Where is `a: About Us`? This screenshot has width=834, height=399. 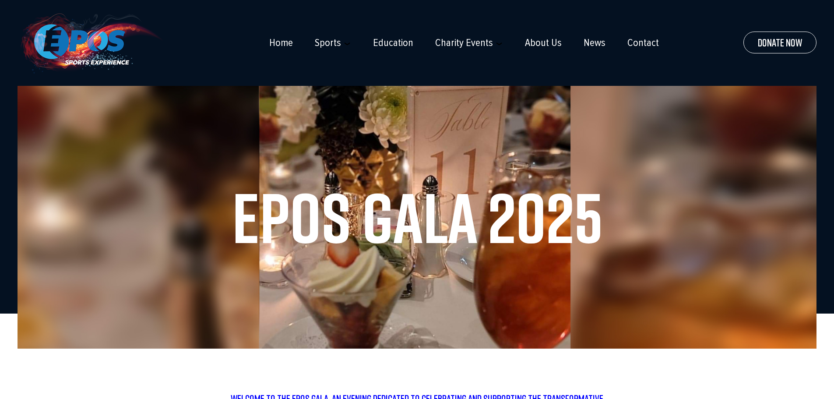 a: About Us is located at coordinates (543, 43).